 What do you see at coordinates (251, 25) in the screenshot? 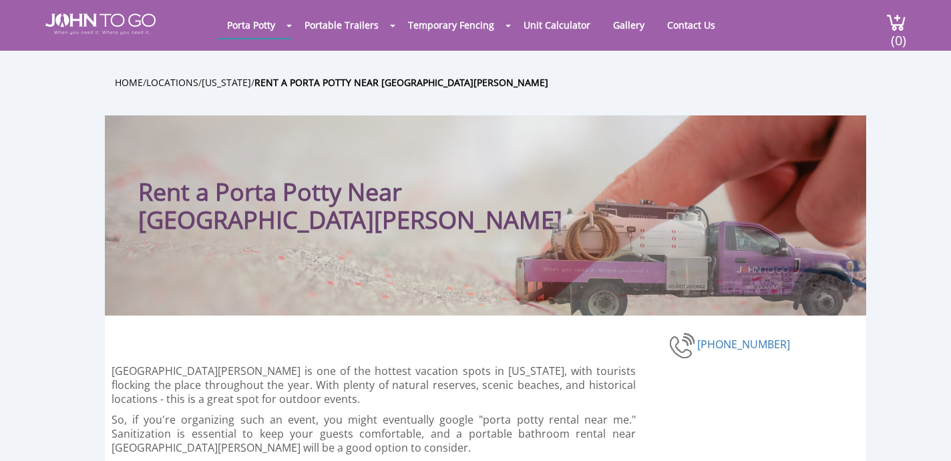
I see `a: Porta Potty` at bounding box center [251, 25].